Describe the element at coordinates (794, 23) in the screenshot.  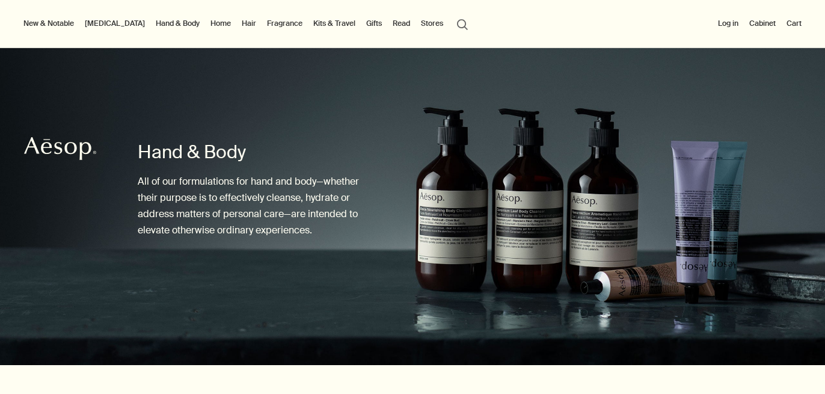
I see `button: Cart` at that location.